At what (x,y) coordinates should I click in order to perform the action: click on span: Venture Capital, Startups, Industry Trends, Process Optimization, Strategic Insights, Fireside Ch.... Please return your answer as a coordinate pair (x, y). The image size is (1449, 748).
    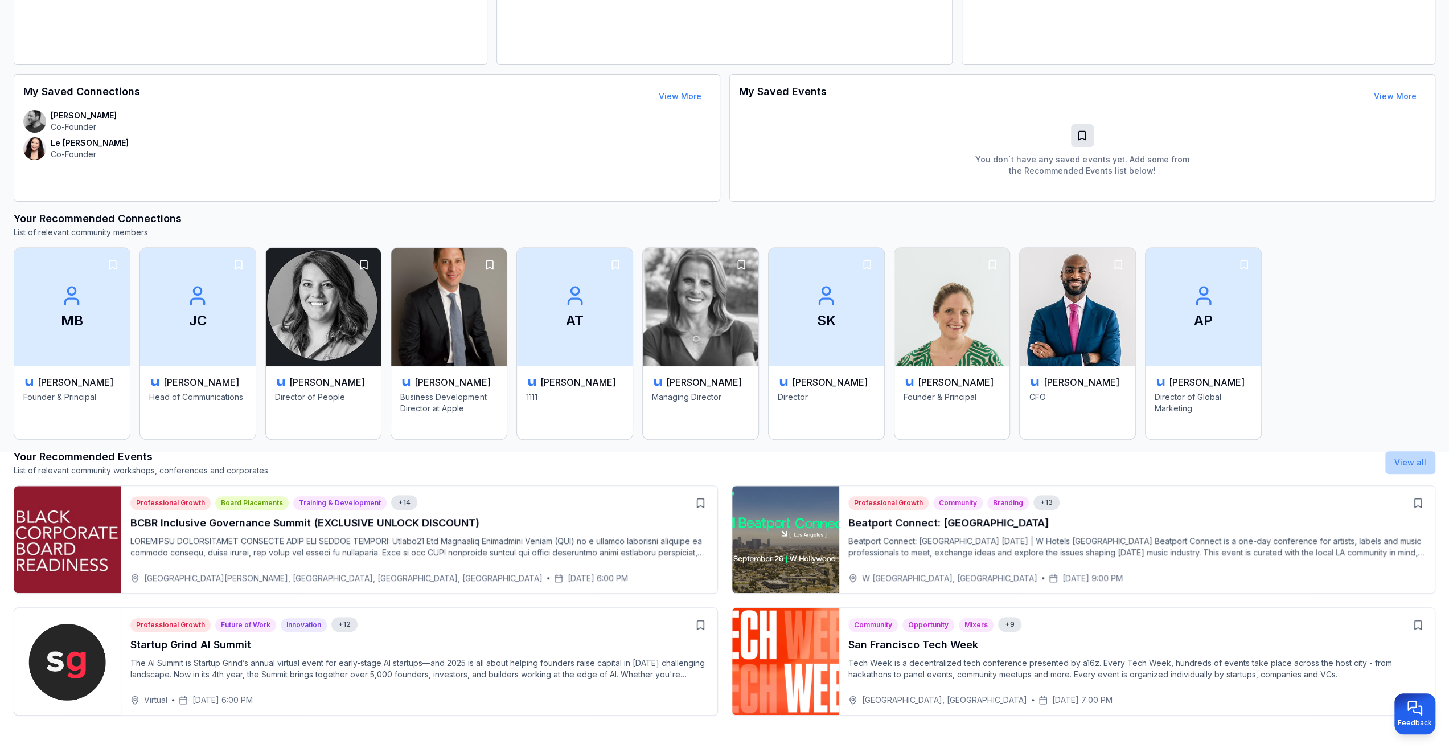
    Looking at the image, I should click on (344, 624).